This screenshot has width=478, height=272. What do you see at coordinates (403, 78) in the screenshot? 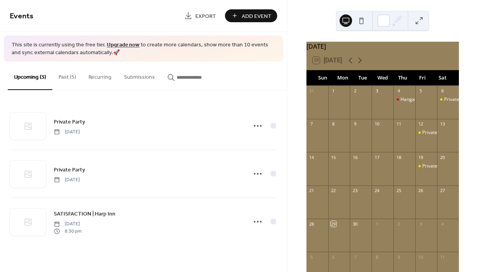
I see `div: Thu` at bounding box center [403, 78].